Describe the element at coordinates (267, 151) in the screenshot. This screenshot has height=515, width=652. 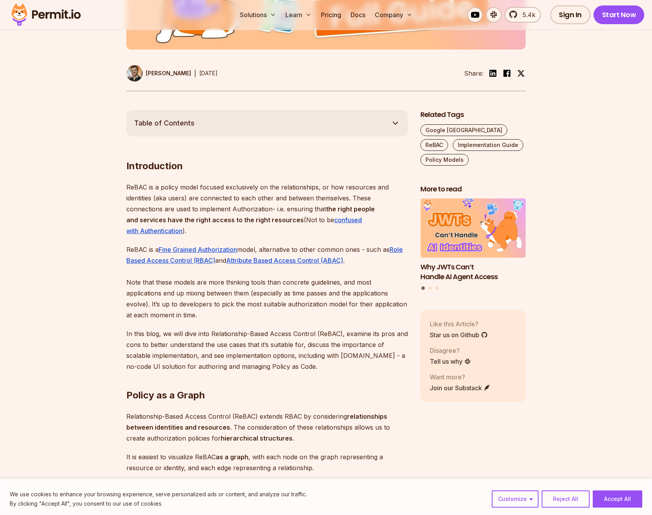
I see `h2: Introduction` at that location.